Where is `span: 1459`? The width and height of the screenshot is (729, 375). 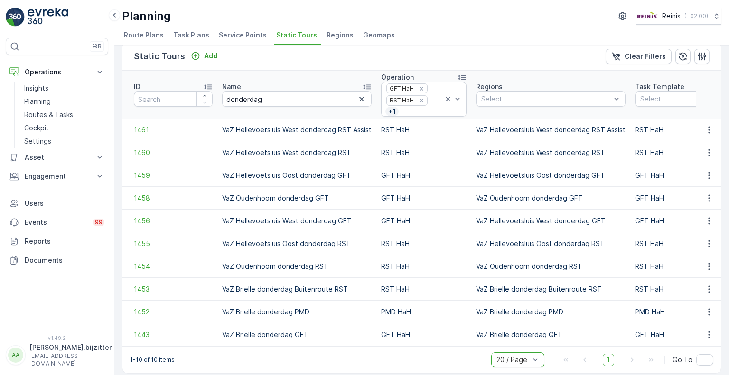 span: 1459 is located at coordinates (173, 176).